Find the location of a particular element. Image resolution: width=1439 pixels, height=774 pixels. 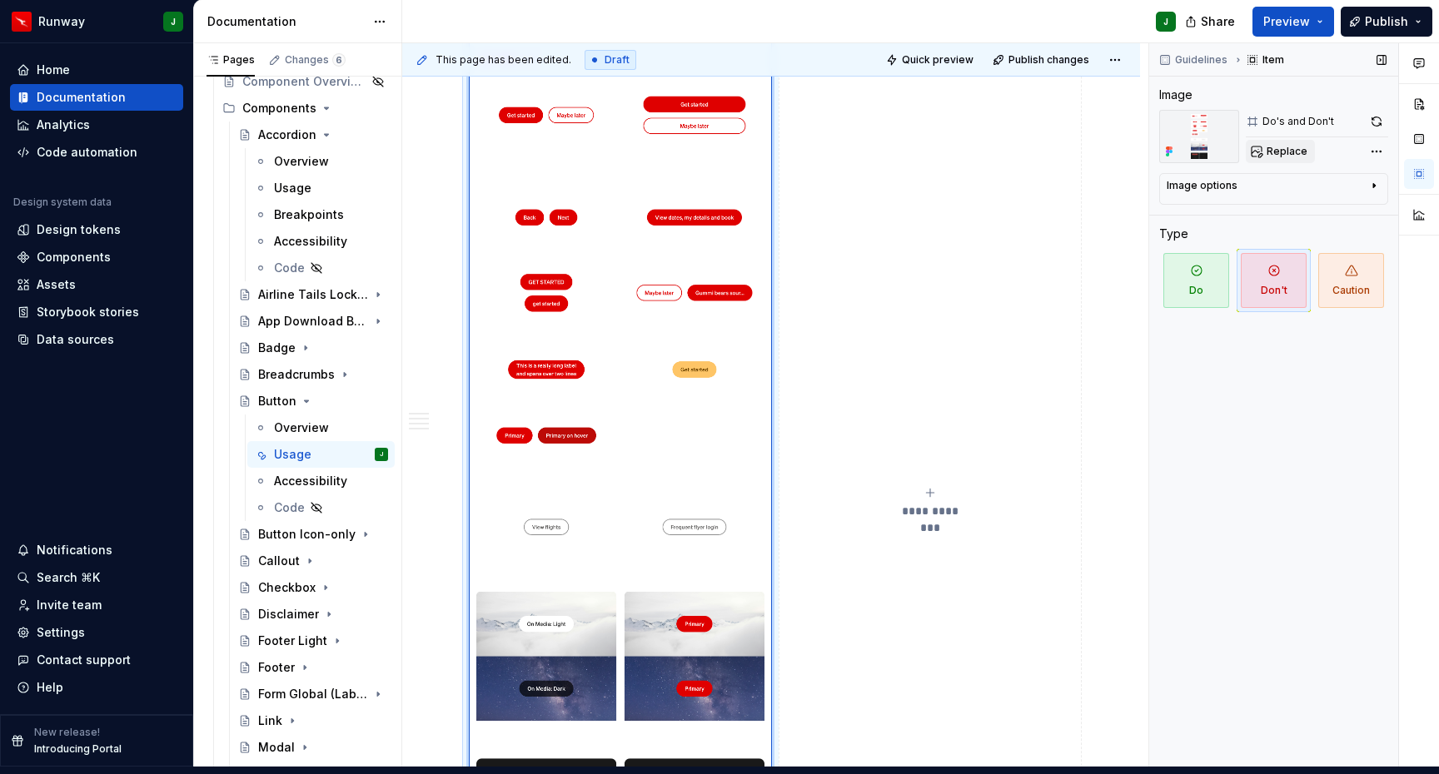

span: Publish is located at coordinates (1386, 22).